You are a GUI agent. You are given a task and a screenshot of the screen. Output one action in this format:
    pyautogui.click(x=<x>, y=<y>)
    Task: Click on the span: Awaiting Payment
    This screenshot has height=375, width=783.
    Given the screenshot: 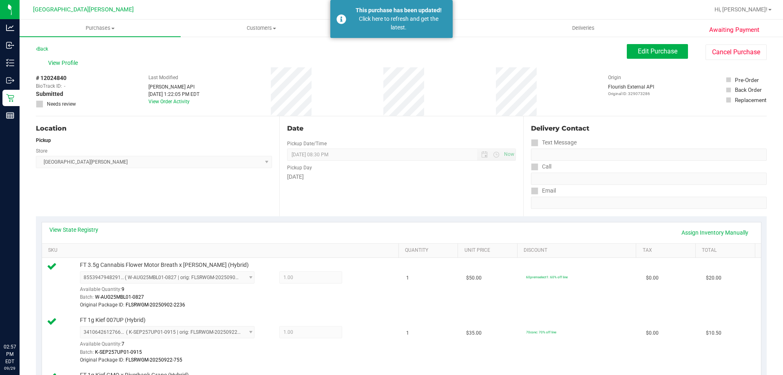 What is the action you would take?
    pyautogui.click(x=735, y=30)
    